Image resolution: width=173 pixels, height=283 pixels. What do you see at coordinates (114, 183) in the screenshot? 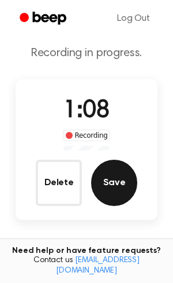
I see `button: Save Audio Record` at bounding box center [114, 183].